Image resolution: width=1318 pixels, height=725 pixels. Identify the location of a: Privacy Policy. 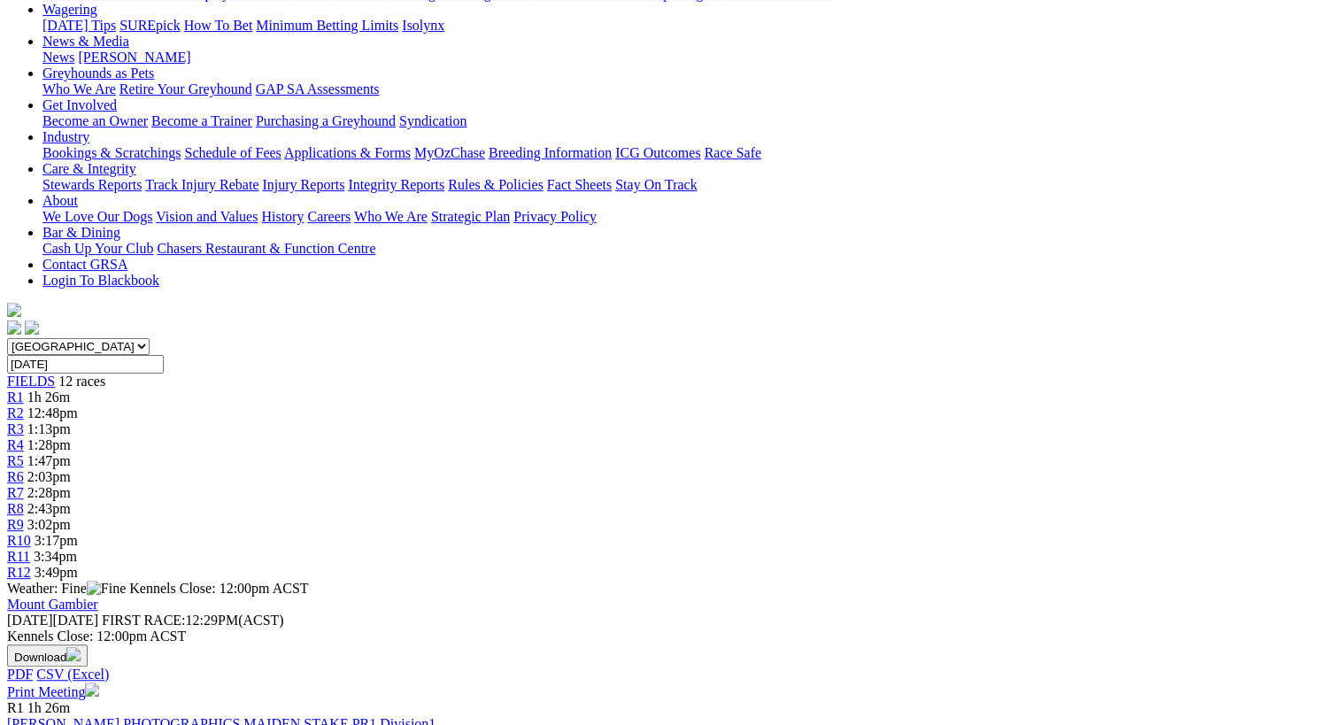
(555, 216).